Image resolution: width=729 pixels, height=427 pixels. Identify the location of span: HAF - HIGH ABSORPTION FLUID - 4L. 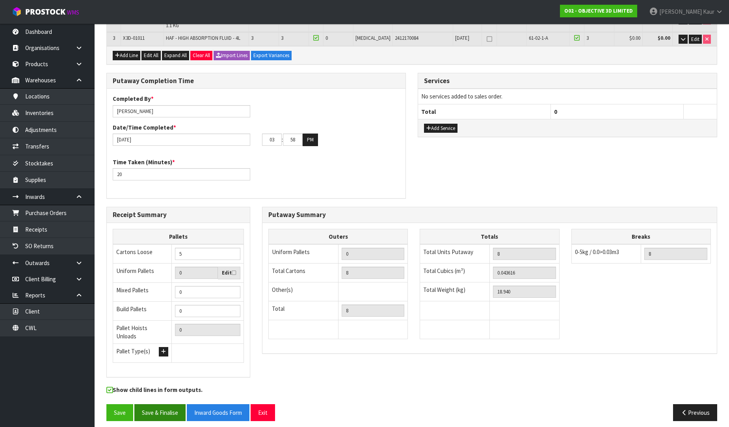
(203, 38).